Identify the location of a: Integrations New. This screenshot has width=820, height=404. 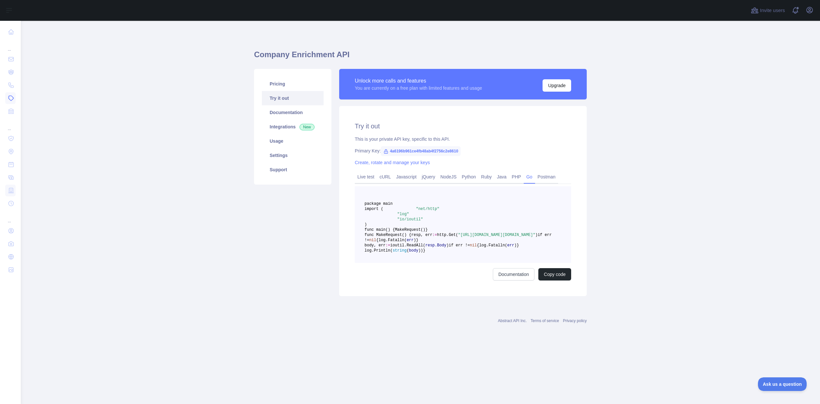
(293, 127).